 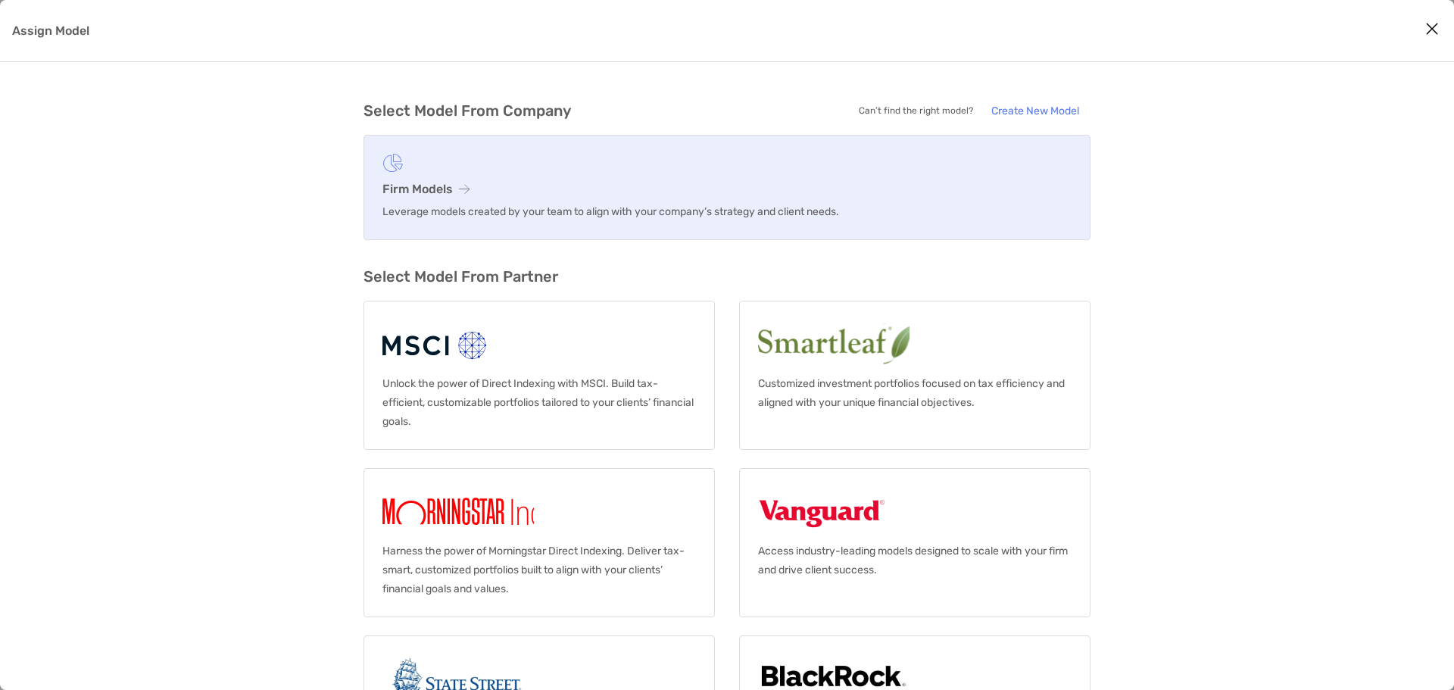 What do you see at coordinates (1432, 30) in the screenshot?
I see `button: Close modal` at bounding box center [1432, 30].